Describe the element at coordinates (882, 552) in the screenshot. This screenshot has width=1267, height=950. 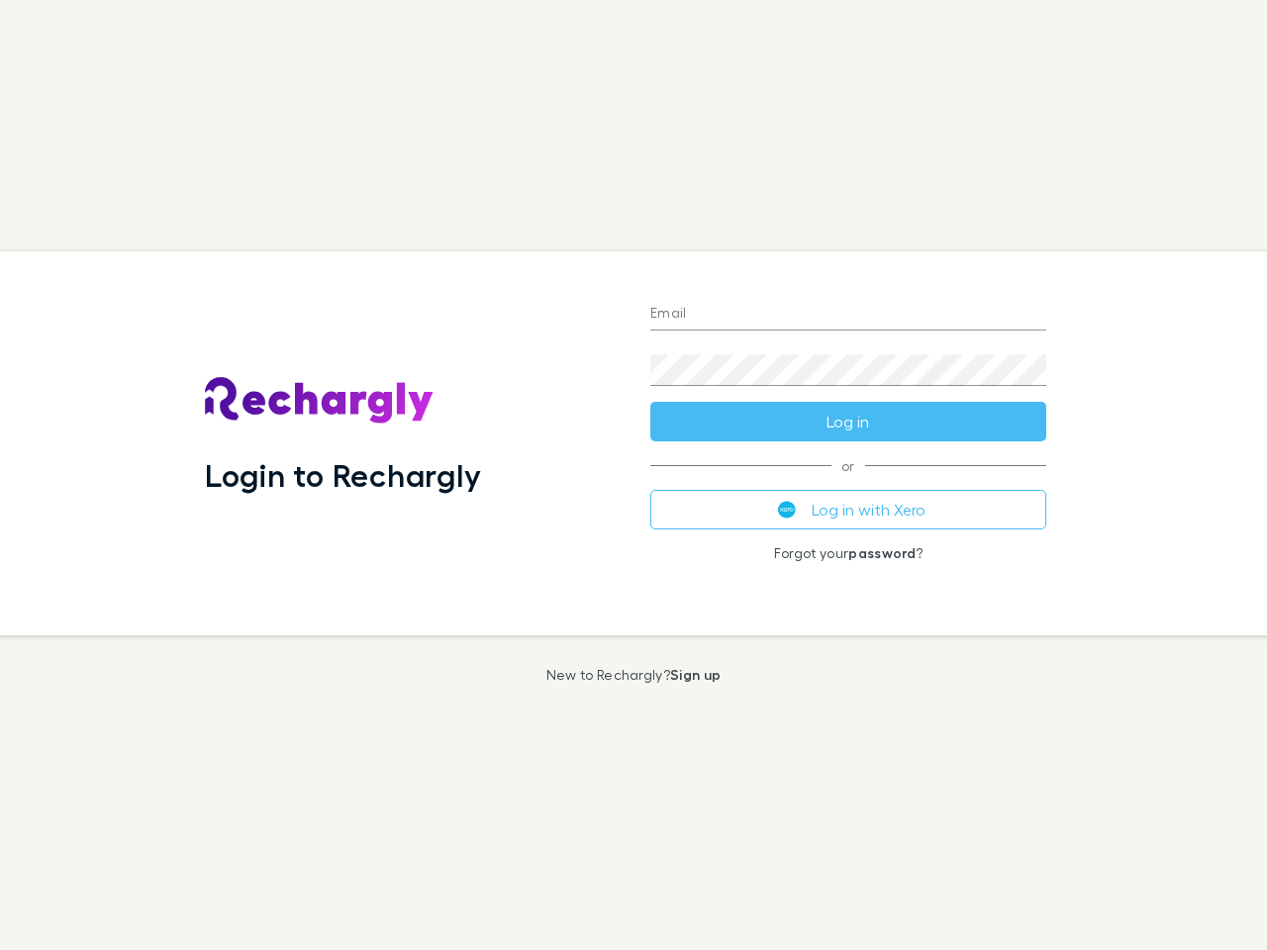
I see `a: password` at that location.